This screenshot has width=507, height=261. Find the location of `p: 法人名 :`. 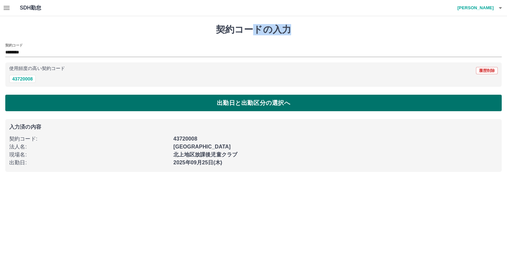

p: 法人名 : is located at coordinates (89, 147).